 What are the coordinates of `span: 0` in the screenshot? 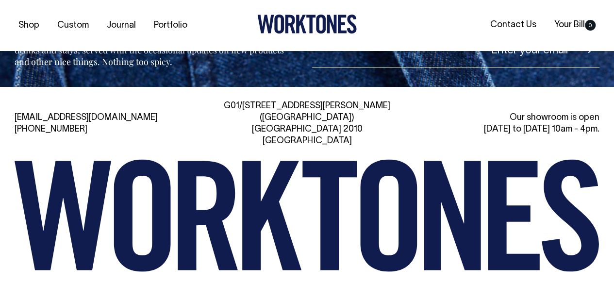 It's located at (590, 25).